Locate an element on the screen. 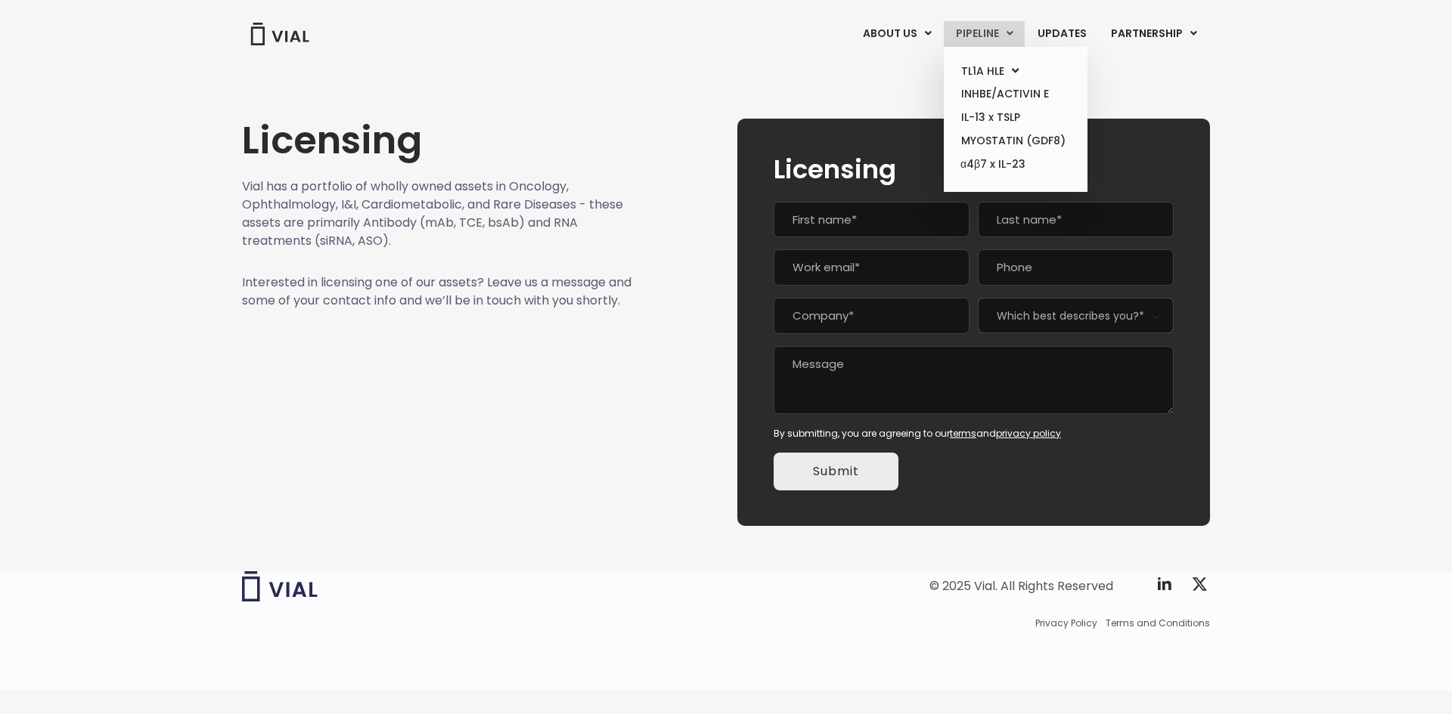  h1: Licensing is located at coordinates (437, 141).